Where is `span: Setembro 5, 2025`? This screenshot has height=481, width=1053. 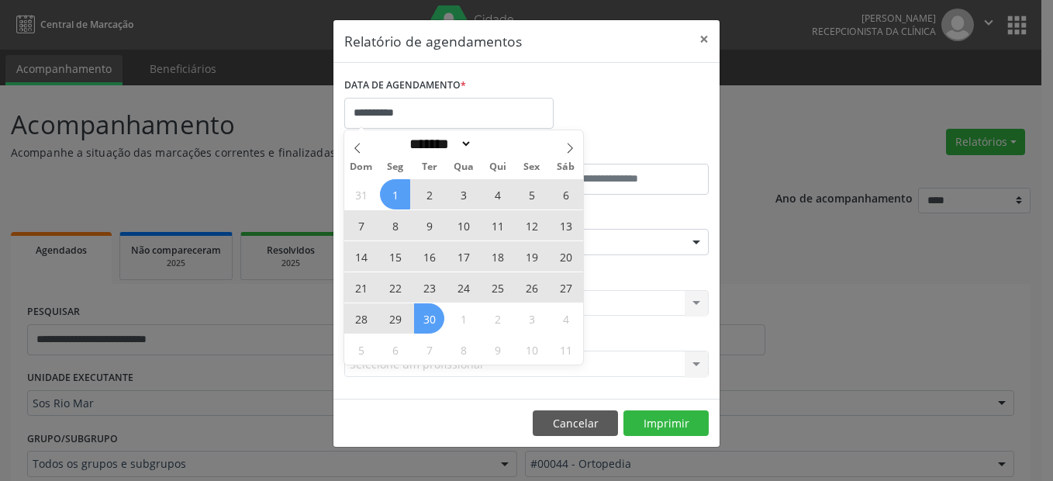
span: Setembro 5, 2025 is located at coordinates (531, 194).